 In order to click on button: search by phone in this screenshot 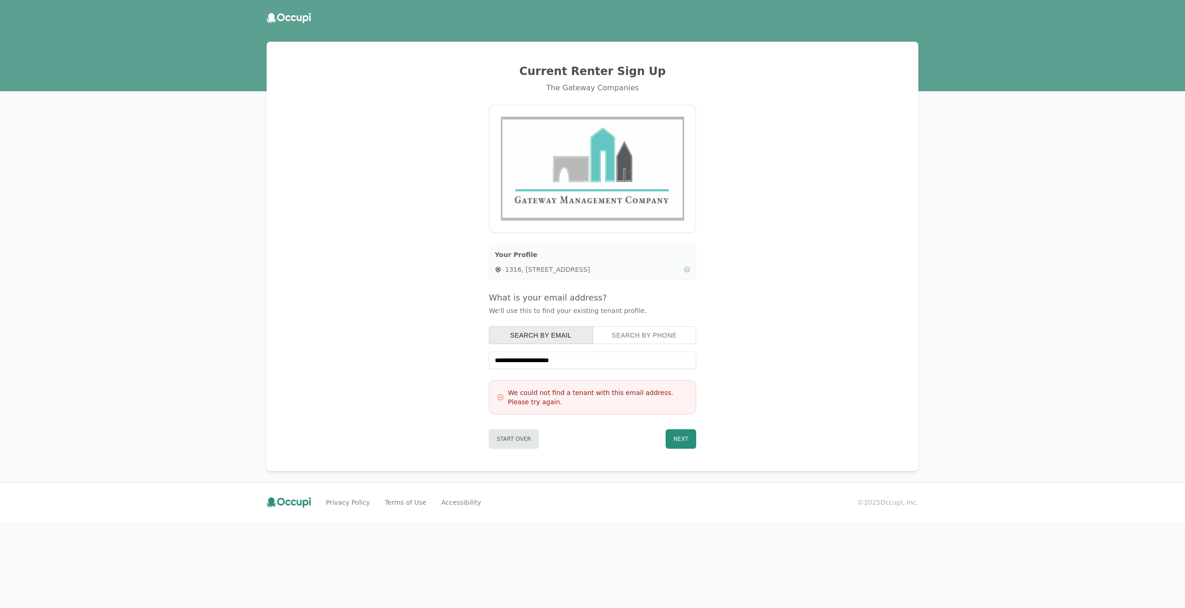, I will do `click(644, 335)`.